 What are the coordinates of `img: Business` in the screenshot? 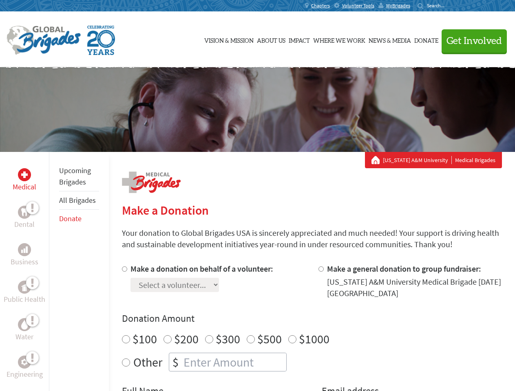 It's located at (24, 250).